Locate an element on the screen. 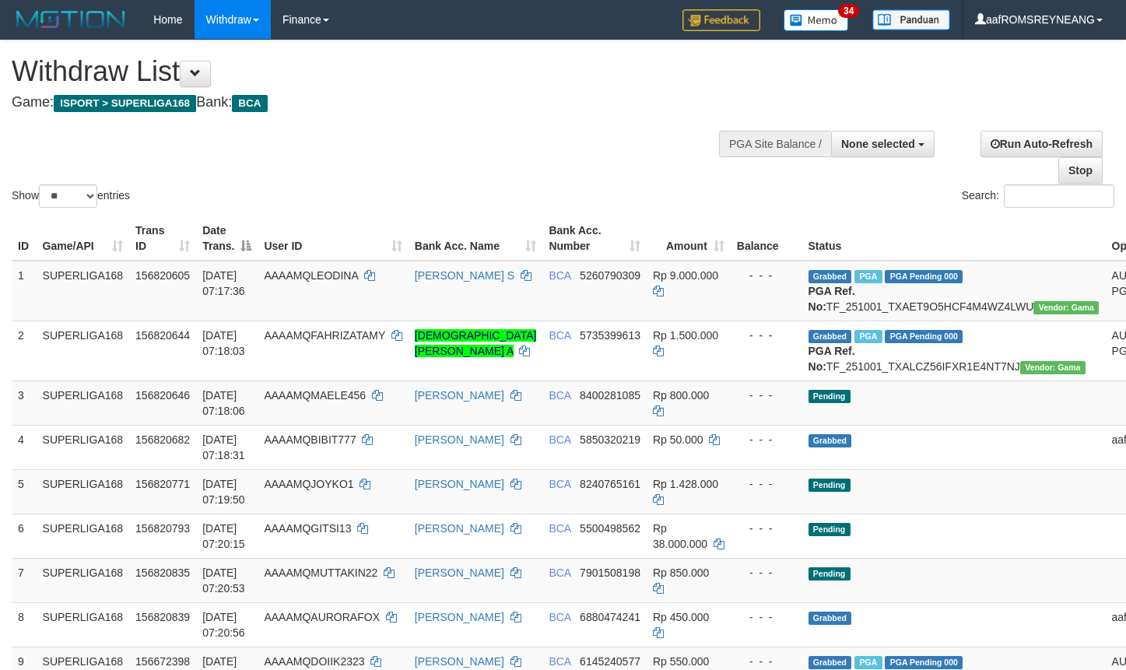 This screenshot has width=1126, height=670. span: 156820839 is located at coordinates (163, 617).